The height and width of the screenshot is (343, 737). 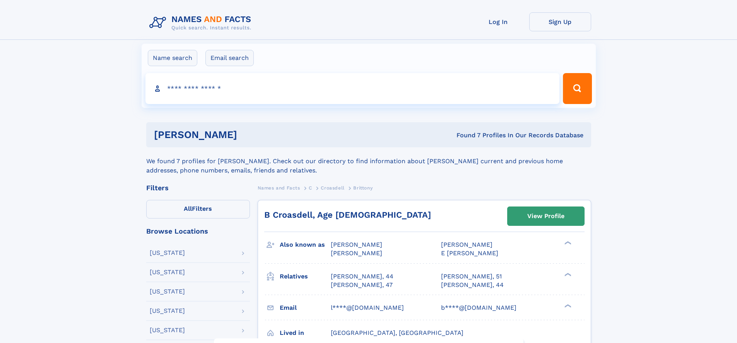 I want to click on a: C, so click(x=310, y=188).